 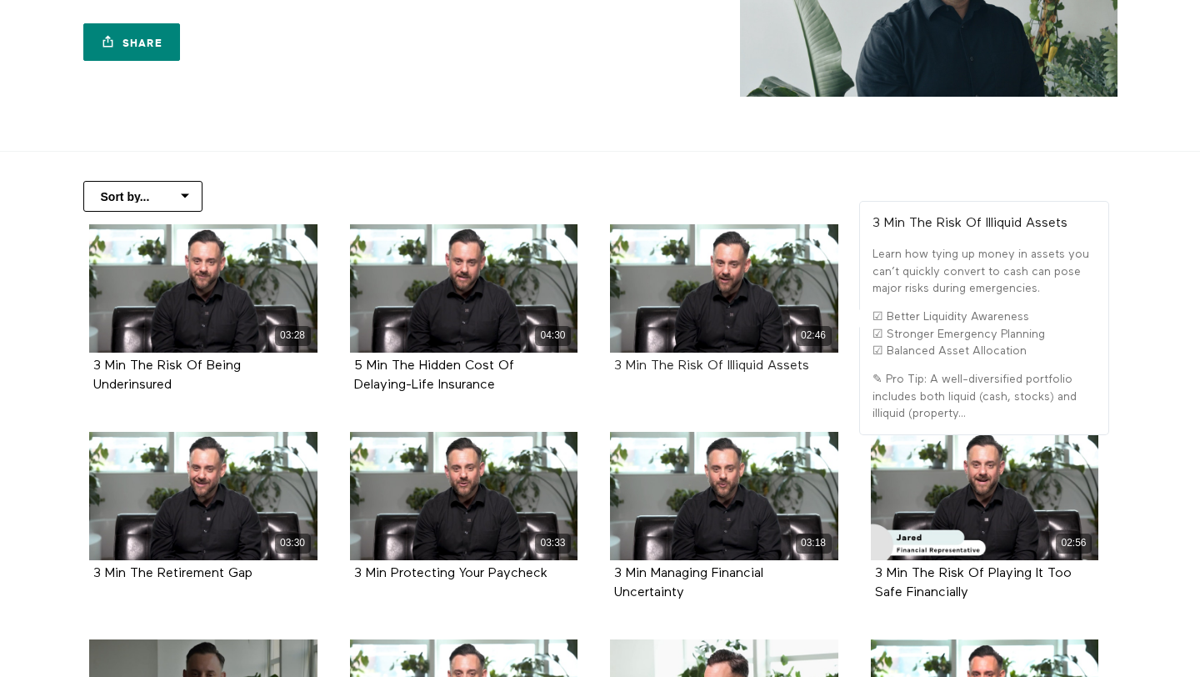 What do you see at coordinates (203, 288) in the screenshot?
I see `a: 3 Min The Risk Of Being Underinsured 03:28` at bounding box center [203, 288].